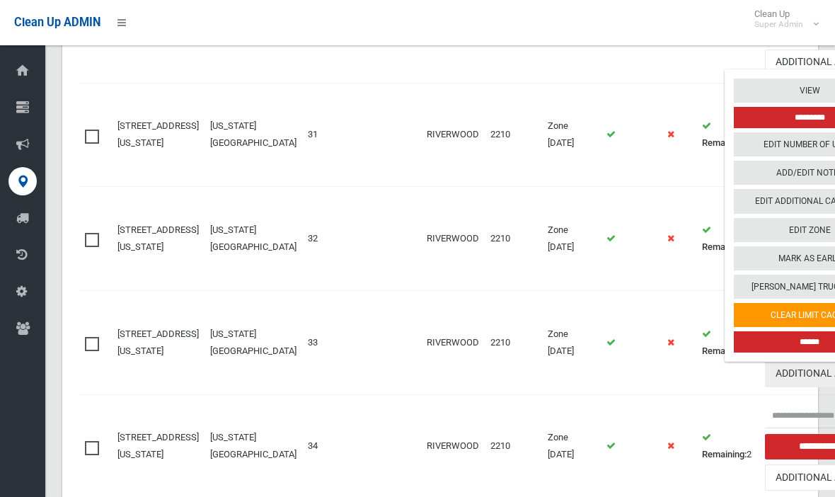  What do you see at coordinates (322, 342) in the screenshot?
I see `td: 33` at bounding box center [322, 342].